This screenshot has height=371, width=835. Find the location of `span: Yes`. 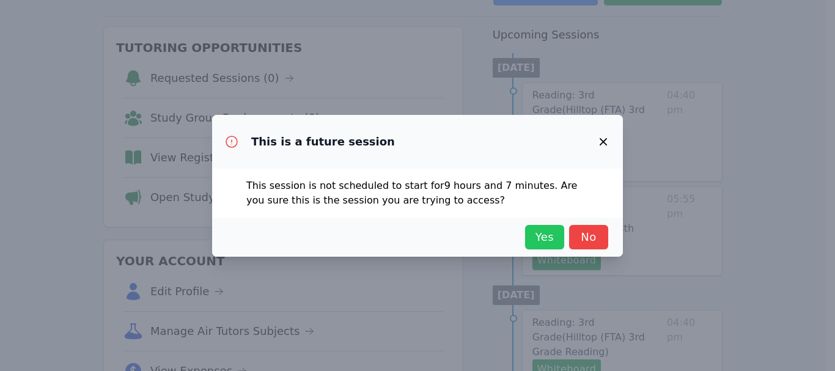

span: Yes is located at coordinates (544, 237).